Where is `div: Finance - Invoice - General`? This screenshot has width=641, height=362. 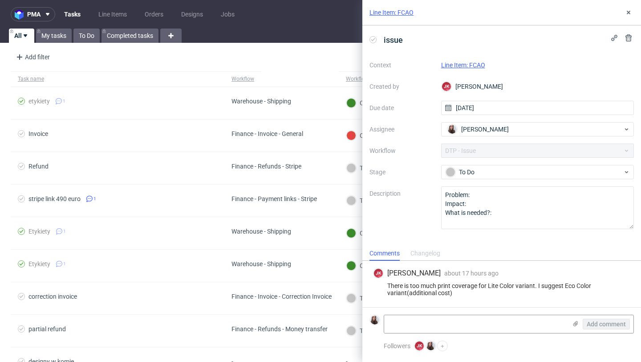
div: Finance - Invoice - General is located at coordinates (267, 134).